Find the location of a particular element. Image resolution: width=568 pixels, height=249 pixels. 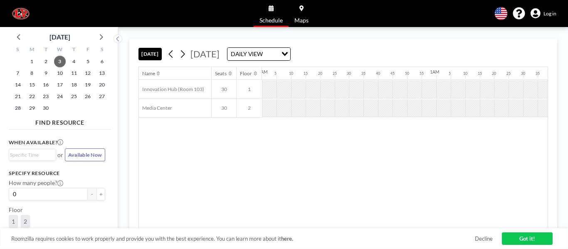

h3: Specify resource is located at coordinates (57, 173).